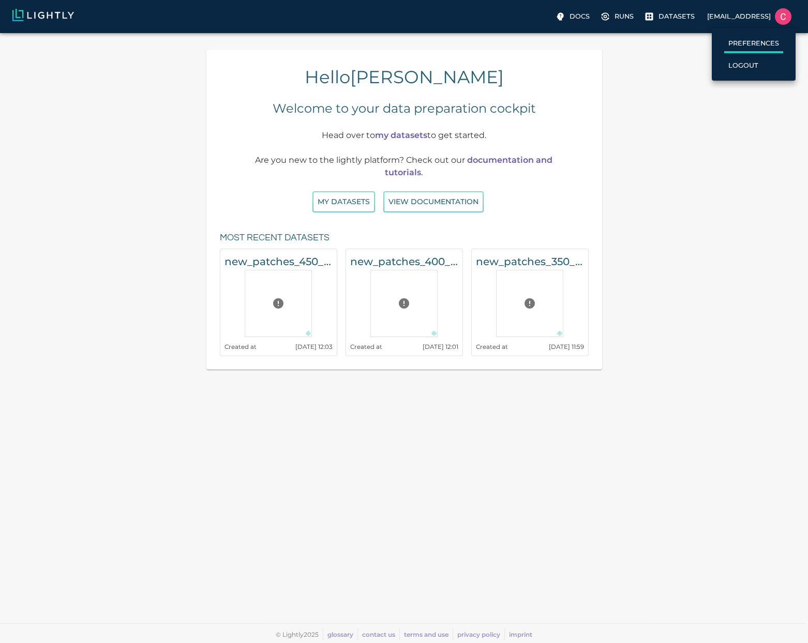 This screenshot has width=808, height=643. I want to click on p: Preferences, so click(753, 43).